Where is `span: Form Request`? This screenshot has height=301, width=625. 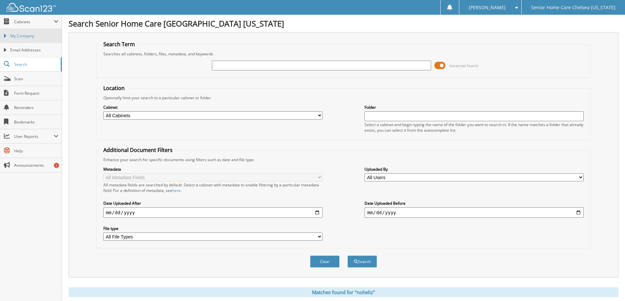 span: Form Request is located at coordinates (36, 93).